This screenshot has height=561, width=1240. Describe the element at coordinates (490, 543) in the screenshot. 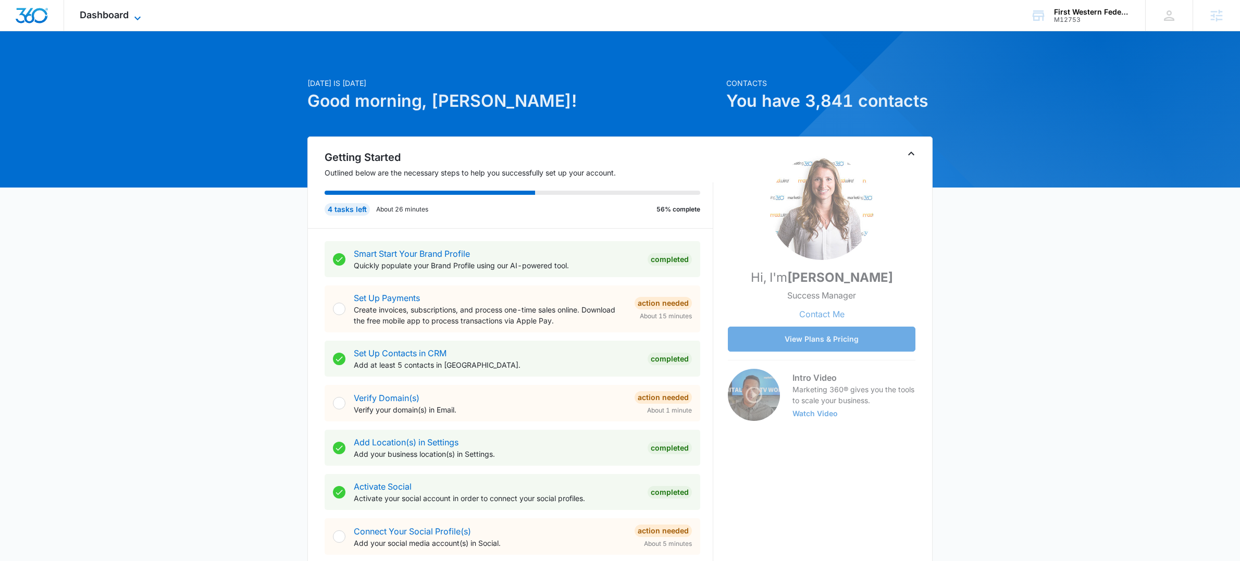

I see `p: Add your social media account(s) in Social.` at that location.